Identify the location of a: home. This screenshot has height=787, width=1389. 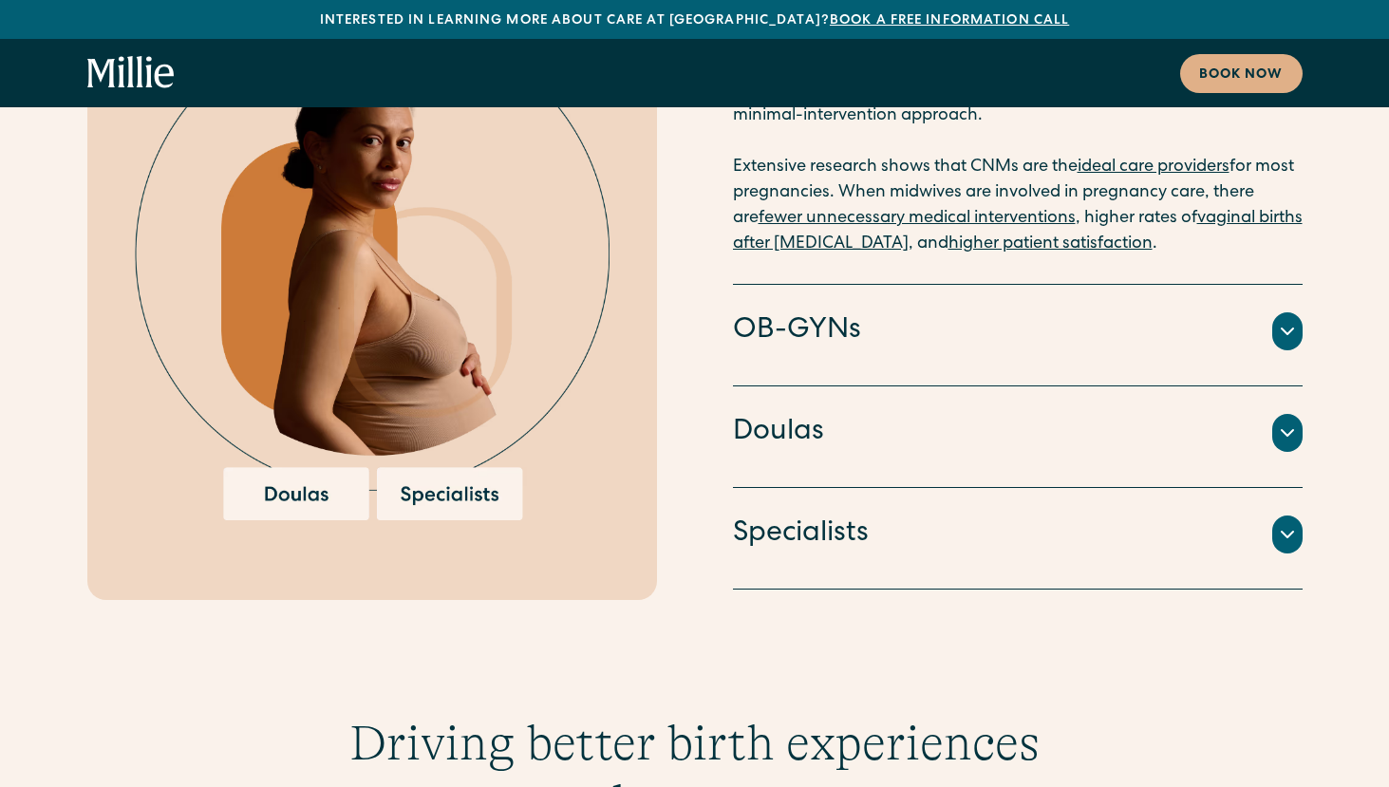
(131, 73).